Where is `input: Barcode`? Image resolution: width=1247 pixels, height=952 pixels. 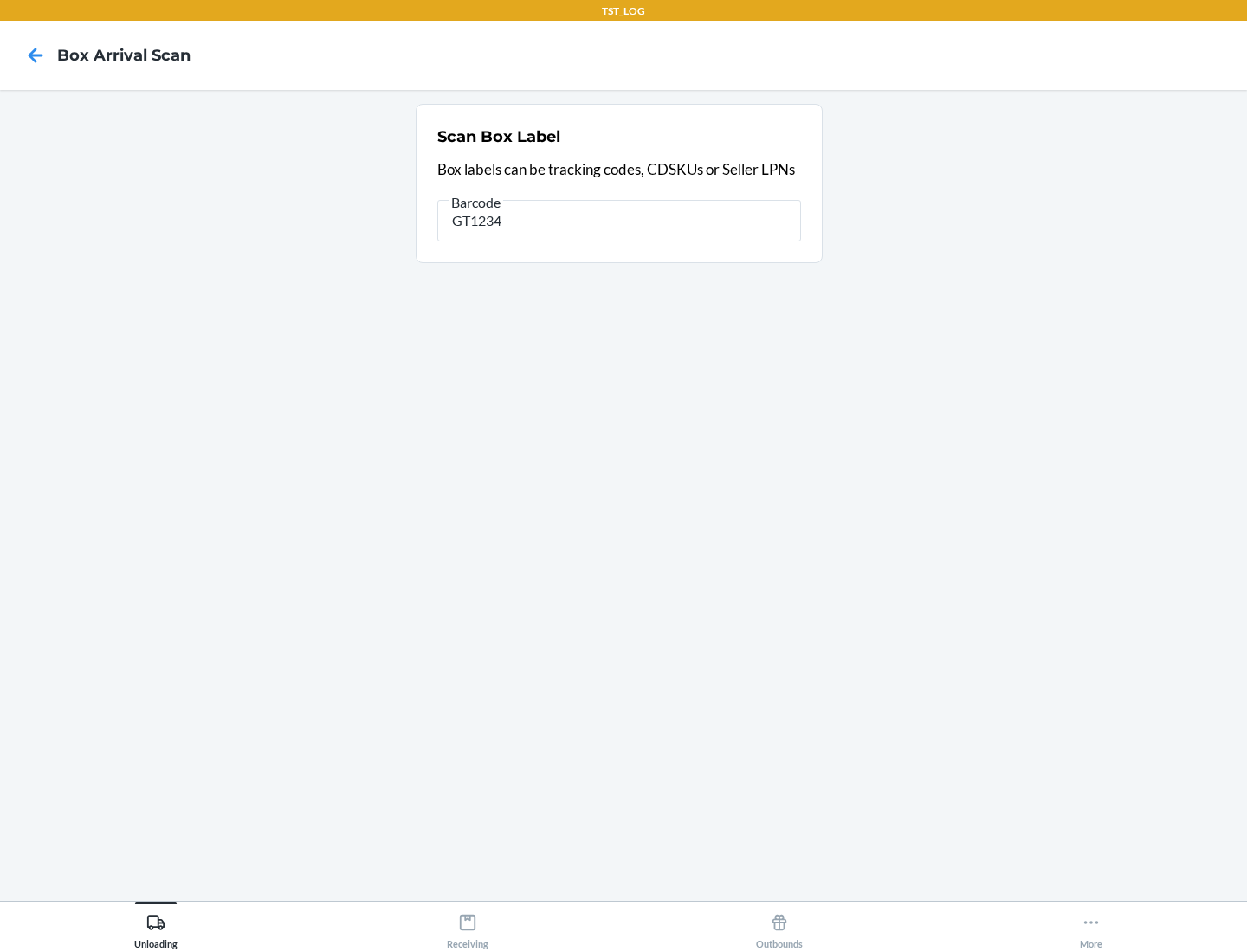 input: Barcode is located at coordinates (619, 221).